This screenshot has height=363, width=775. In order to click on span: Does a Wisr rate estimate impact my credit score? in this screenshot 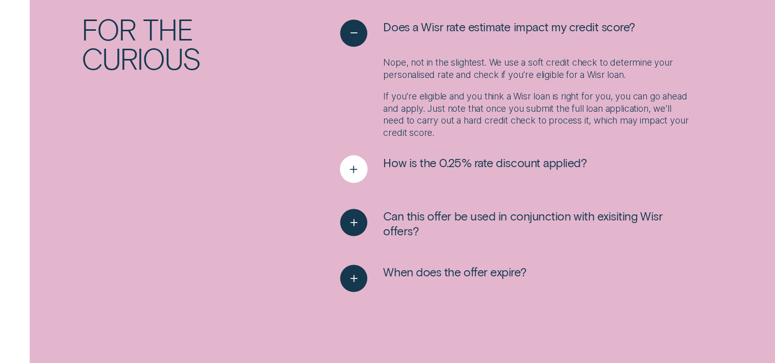, I will do `click(509, 27)`.